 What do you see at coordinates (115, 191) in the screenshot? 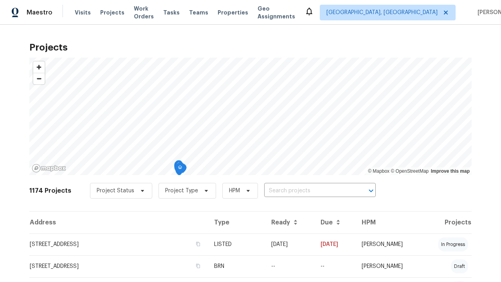
I see `span: Project Status` at bounding box center [115, 191].